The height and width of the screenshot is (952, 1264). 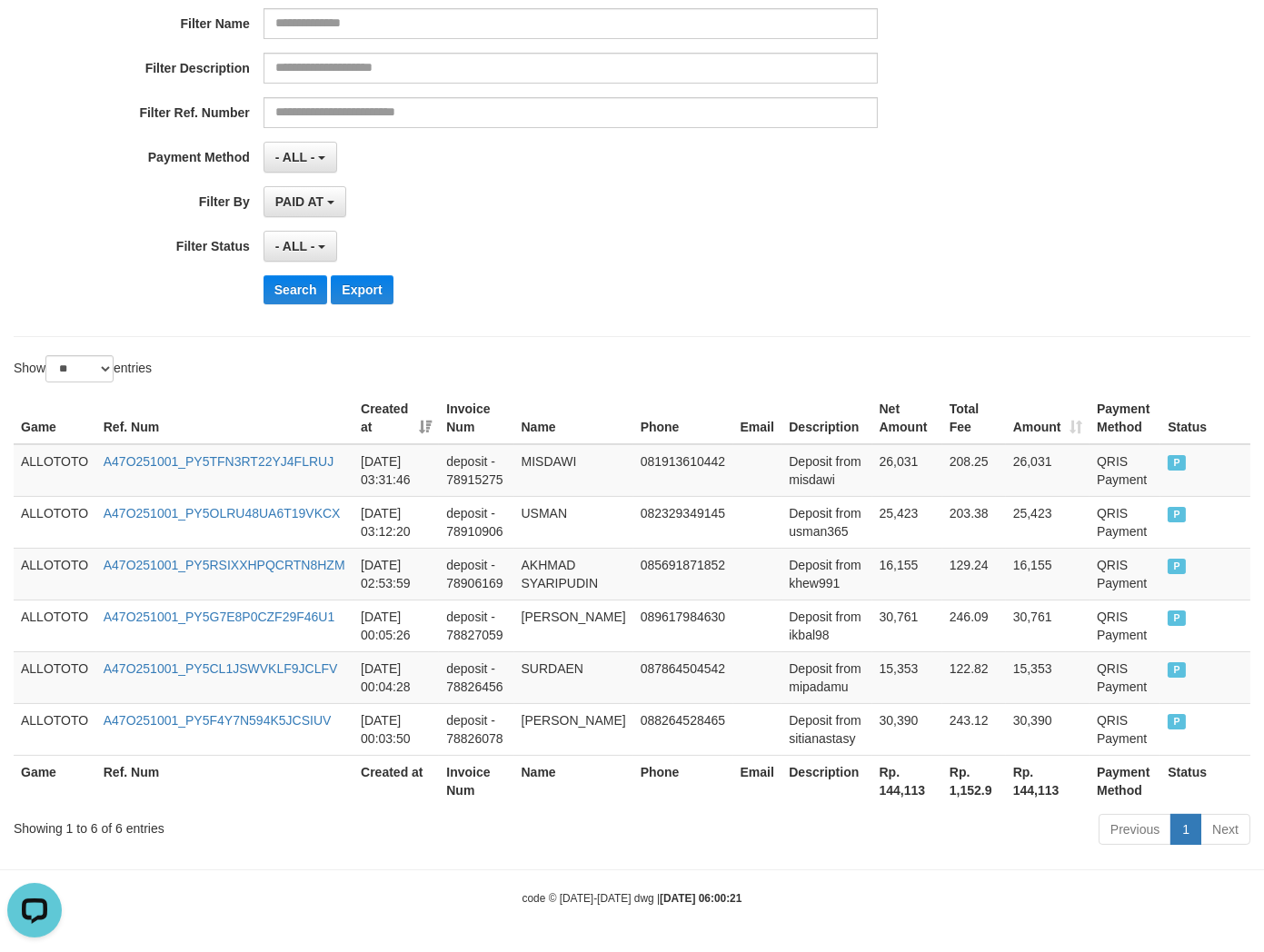 I want to click on td: AKHMAD SYARIPUDIN, so click(x=574, y=573).